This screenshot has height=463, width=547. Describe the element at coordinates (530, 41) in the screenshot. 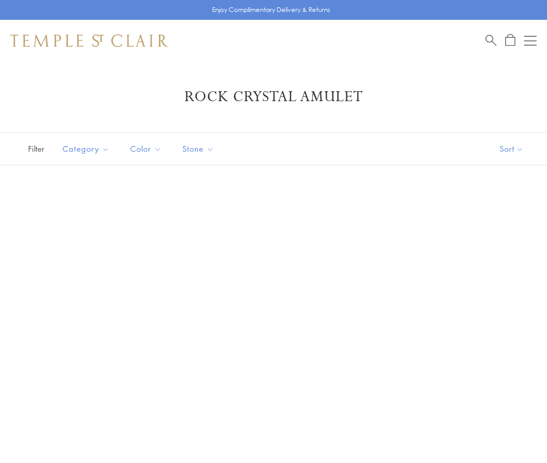

I see `button: Open navigation` at that location.